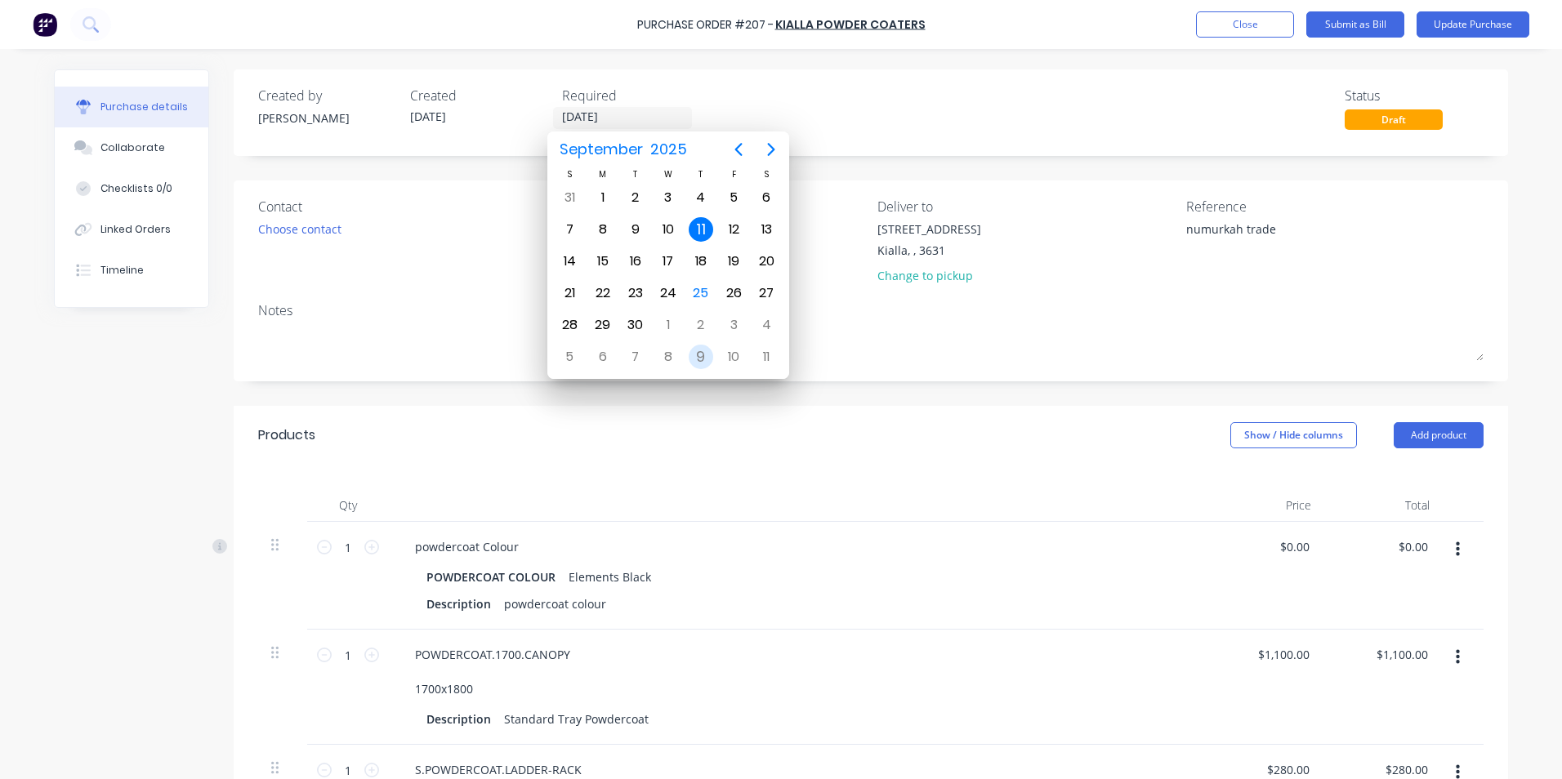  What do you see at coordinates (1473, 25) in the screenshot?
I see `button: Update Purchase` at bounding box center [1473, 25].